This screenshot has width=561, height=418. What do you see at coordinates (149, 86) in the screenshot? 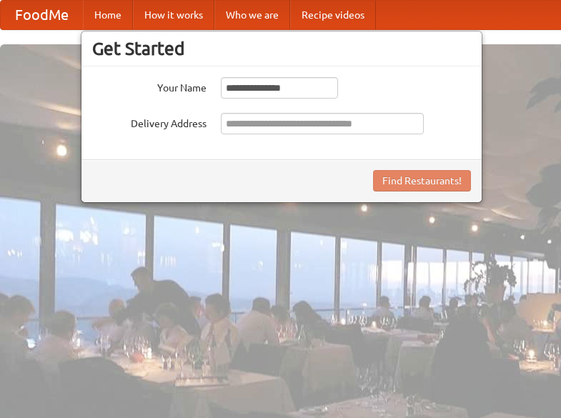
I see `label: Your Name` at bounding box center [149, 86].